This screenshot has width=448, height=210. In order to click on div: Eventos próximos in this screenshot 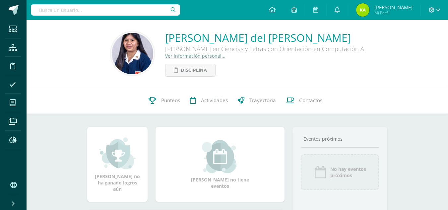, I will do `click(340, 139)`.